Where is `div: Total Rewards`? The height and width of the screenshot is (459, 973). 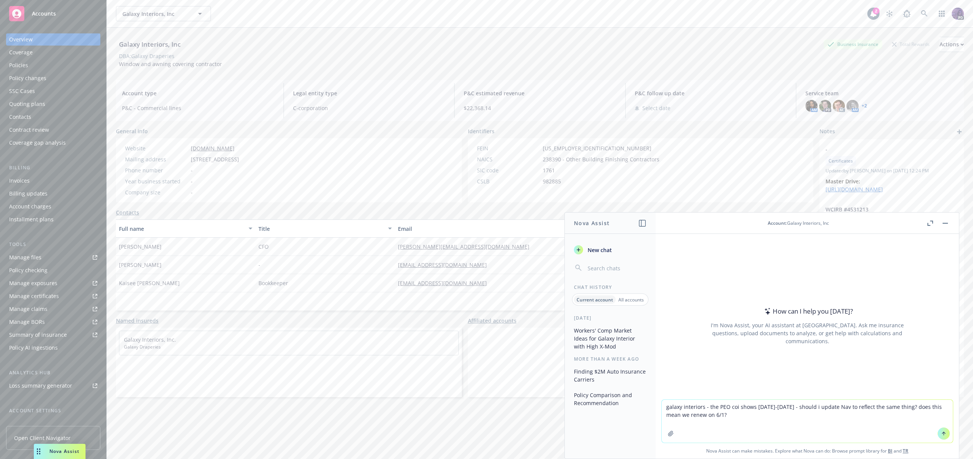 div: Total Rewards is located at coordinates (911, 44).